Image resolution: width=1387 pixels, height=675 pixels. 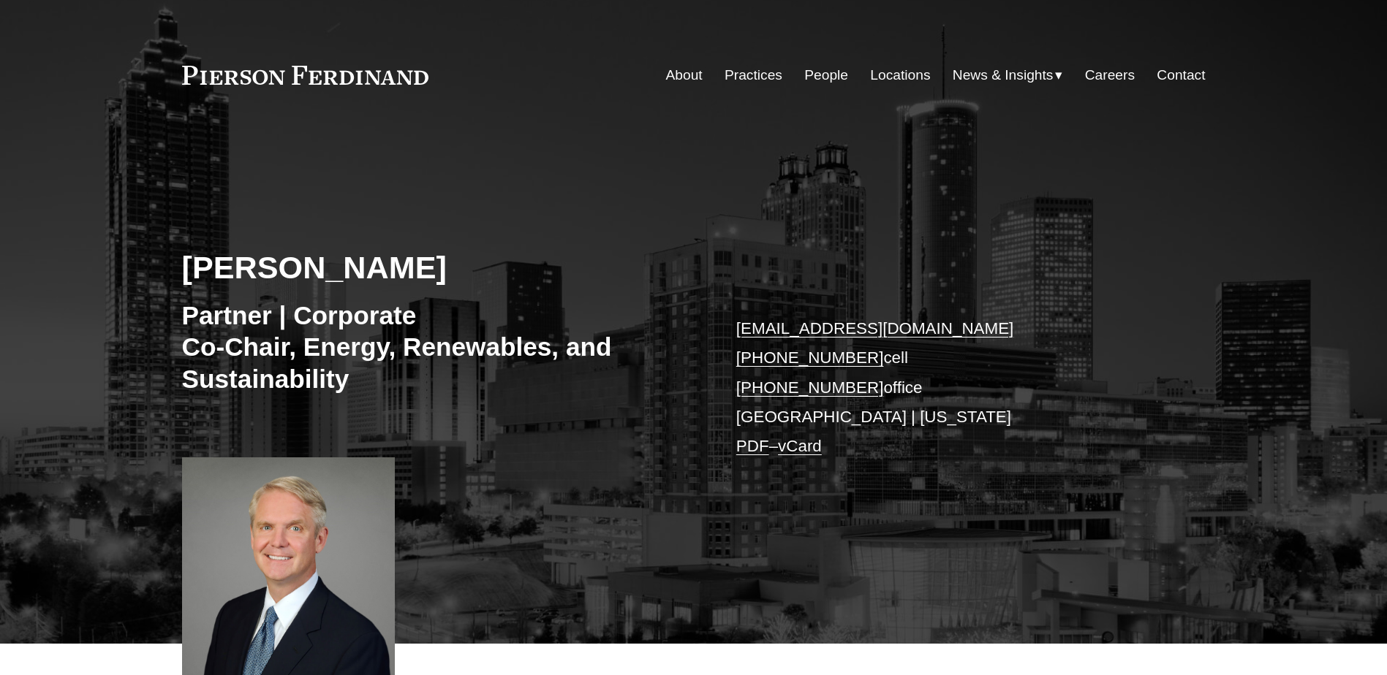 I want to click on a: Locations, so click(x=900, y=75).